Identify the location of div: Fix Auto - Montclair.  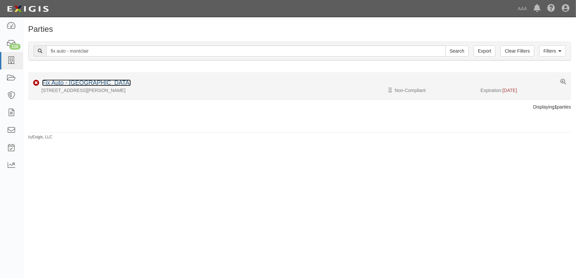
(85, 83).